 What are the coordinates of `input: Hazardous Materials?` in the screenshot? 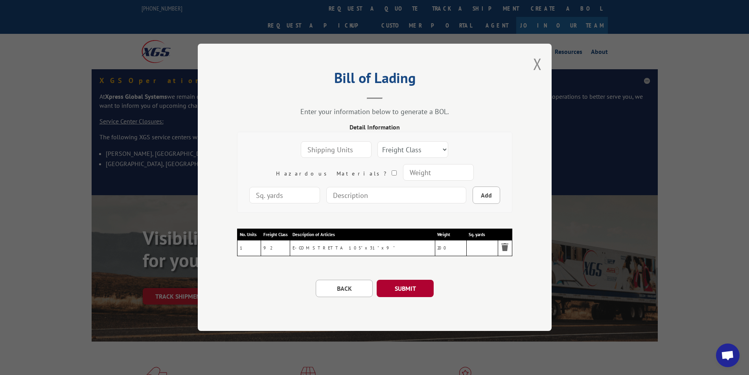 It's located at (394, 173).